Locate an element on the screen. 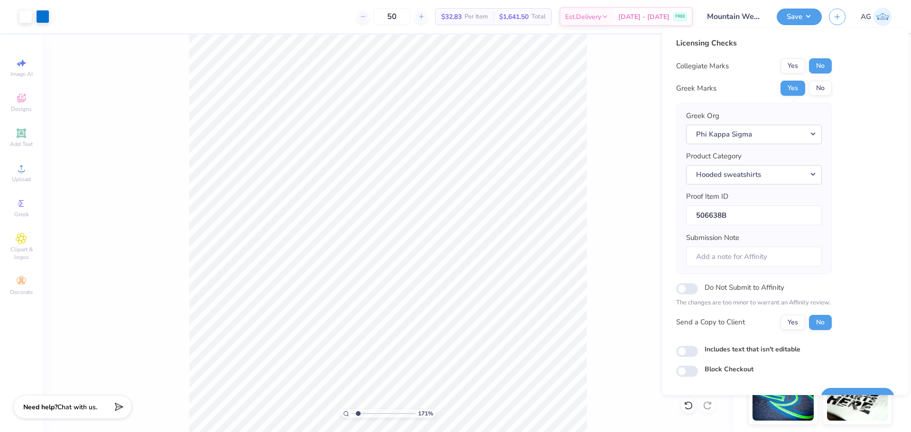 This screenshot has height=432, width=911. a: AG is located at coordinates (876, 17).